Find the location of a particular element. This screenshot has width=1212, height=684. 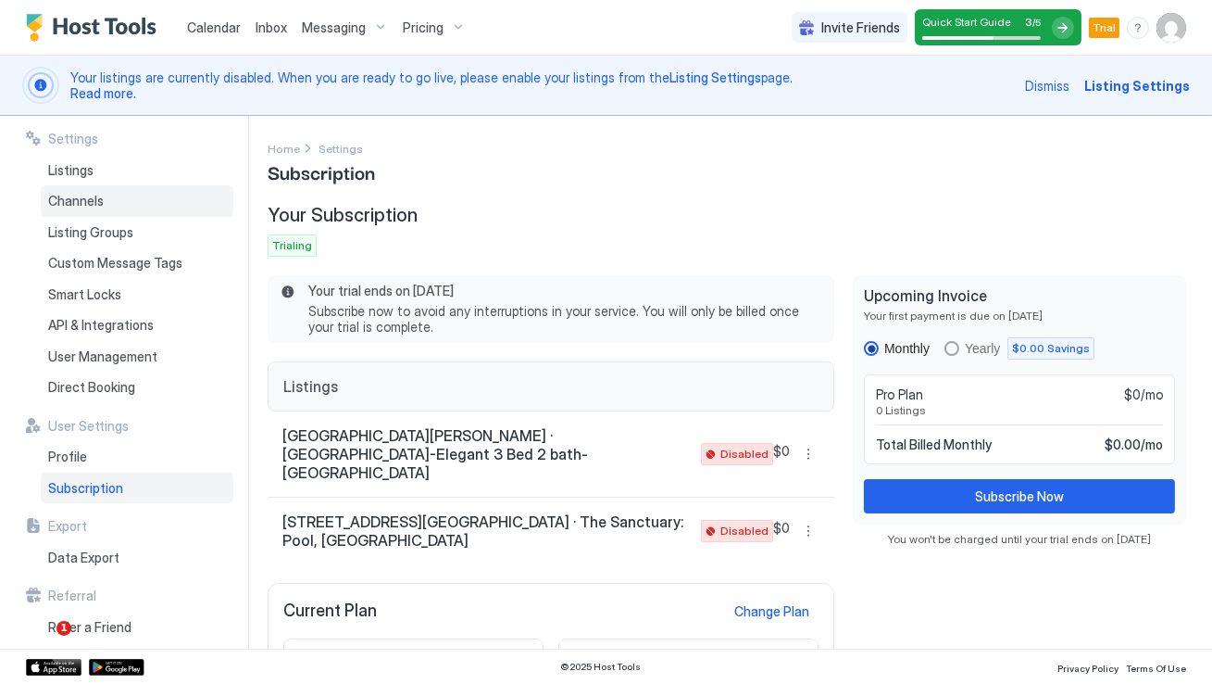

a: Home is located at coordinates (283, 147).